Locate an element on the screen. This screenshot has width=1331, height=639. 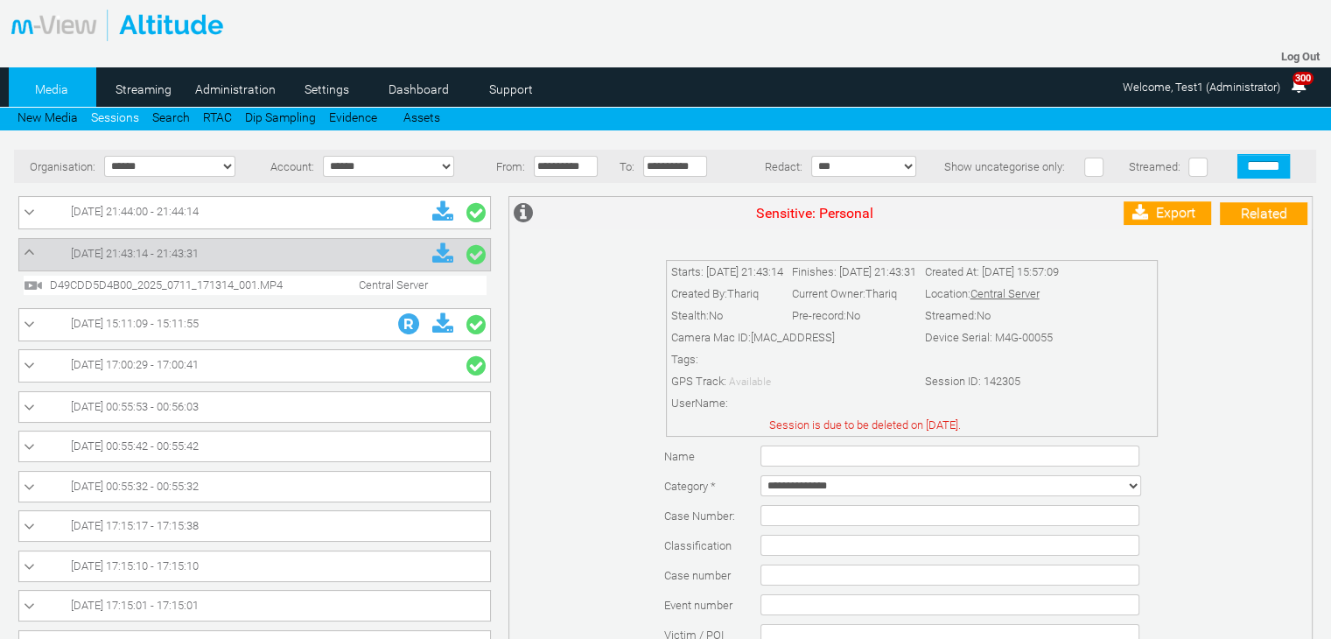
a: D49CDD5D4B00_2025_0711_171314_001.MP4 Central Server is located at coordinates (230, 283).